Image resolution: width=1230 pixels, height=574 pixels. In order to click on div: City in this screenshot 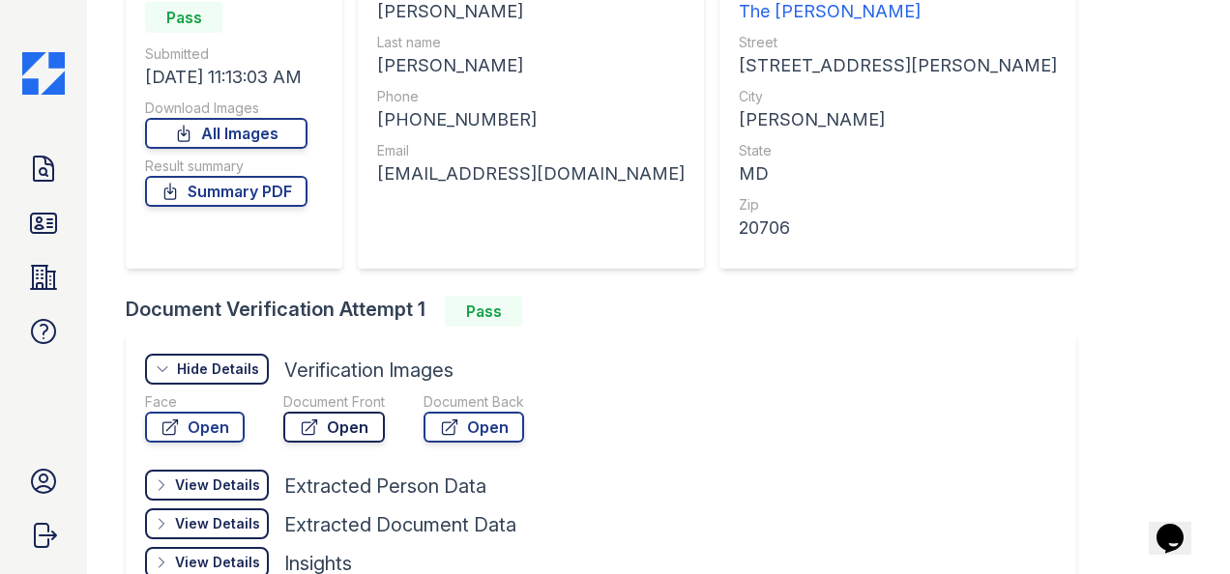, I will do `click(897, 97)`.